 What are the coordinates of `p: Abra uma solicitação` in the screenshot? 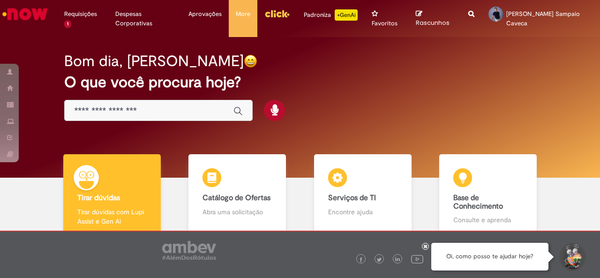 It's located at (237, 212).